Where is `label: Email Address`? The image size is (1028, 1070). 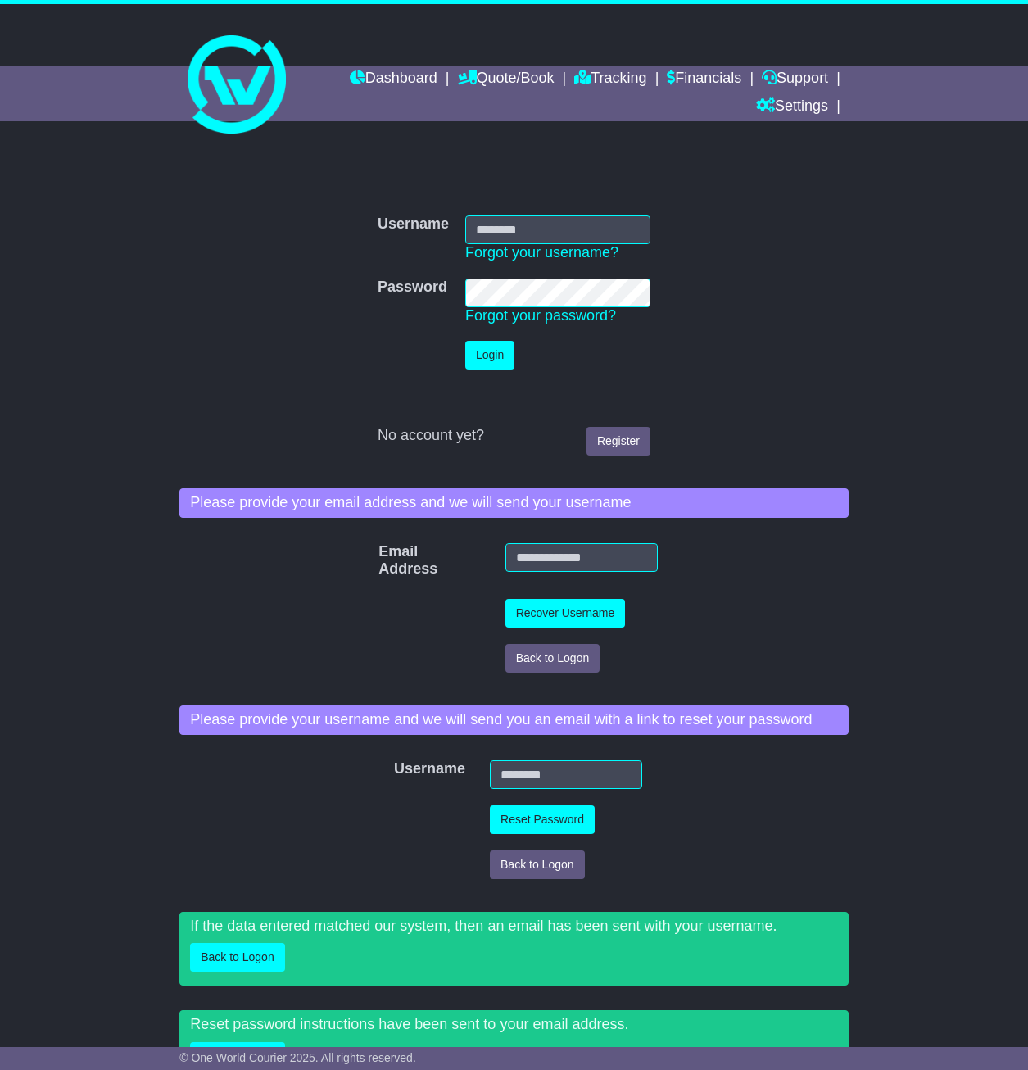 label: Email Address is located at coordinates (385, 560).